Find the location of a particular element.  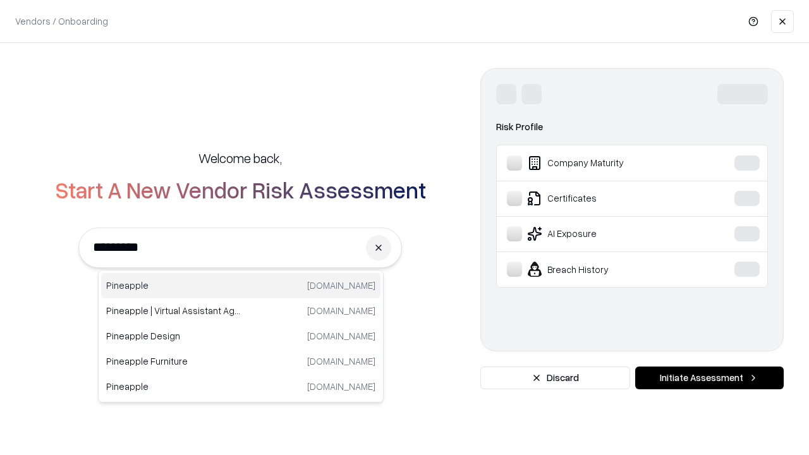

div: Suggestions is located at coordinates (241, 336).